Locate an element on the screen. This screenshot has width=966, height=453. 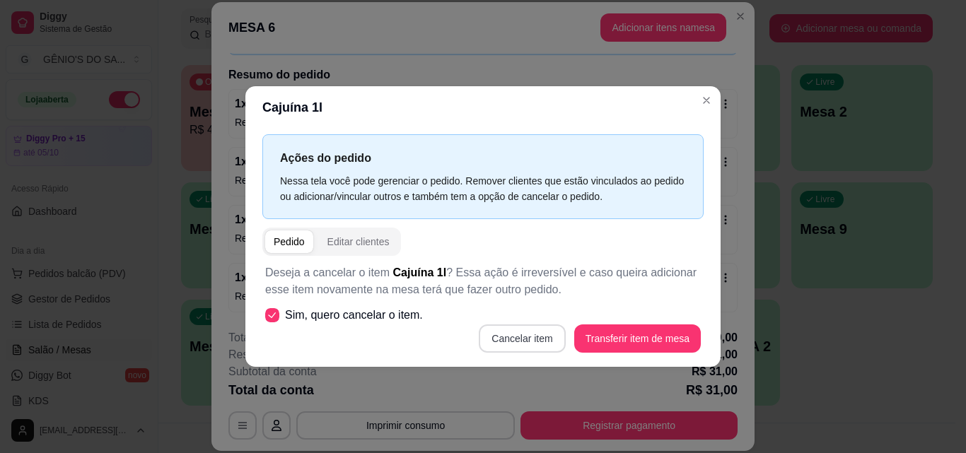
div: Pedido is located at coordinates (289, 242).